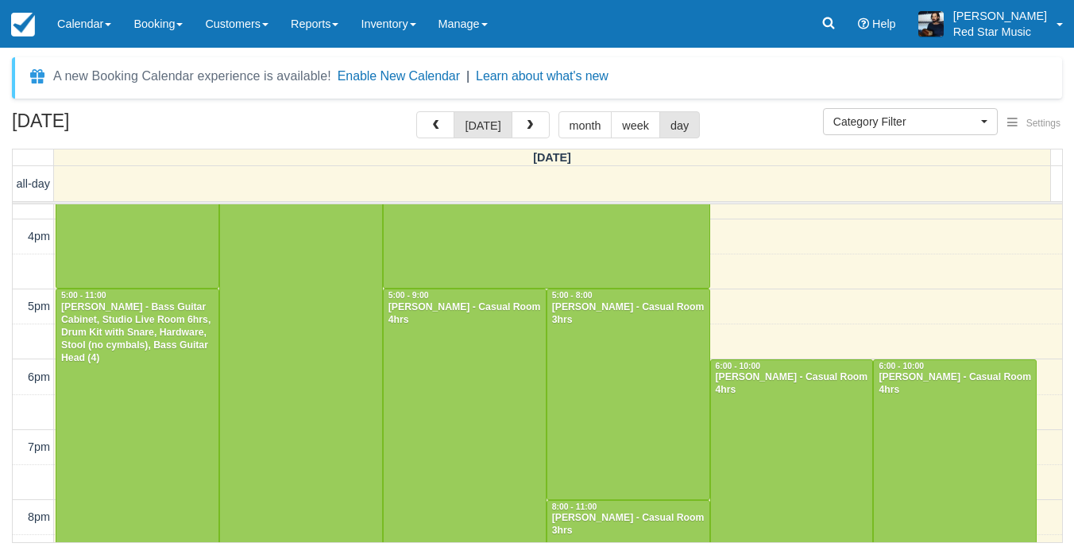  Describe the element at coordinates (39, 447) in the screenshot. I see `span: 7pm` at that location.